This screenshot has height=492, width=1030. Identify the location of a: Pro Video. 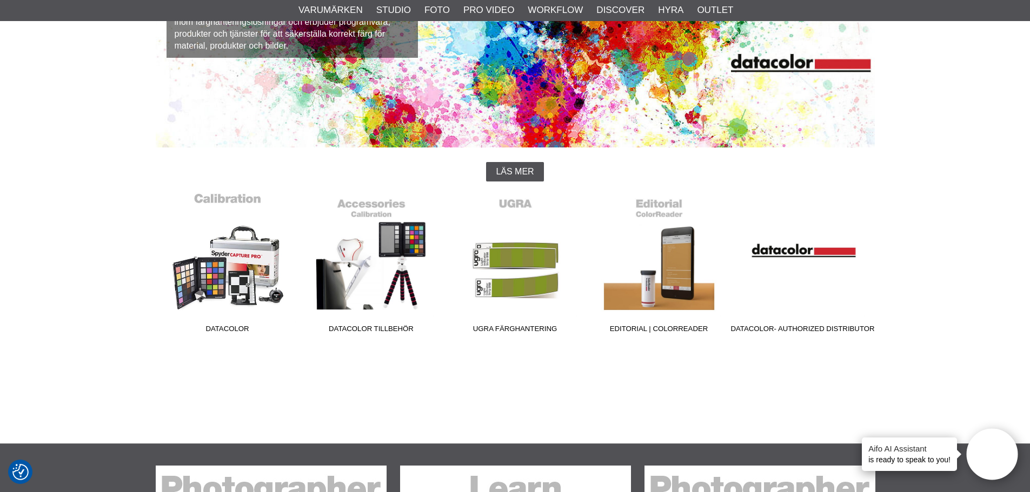
(489, 10).